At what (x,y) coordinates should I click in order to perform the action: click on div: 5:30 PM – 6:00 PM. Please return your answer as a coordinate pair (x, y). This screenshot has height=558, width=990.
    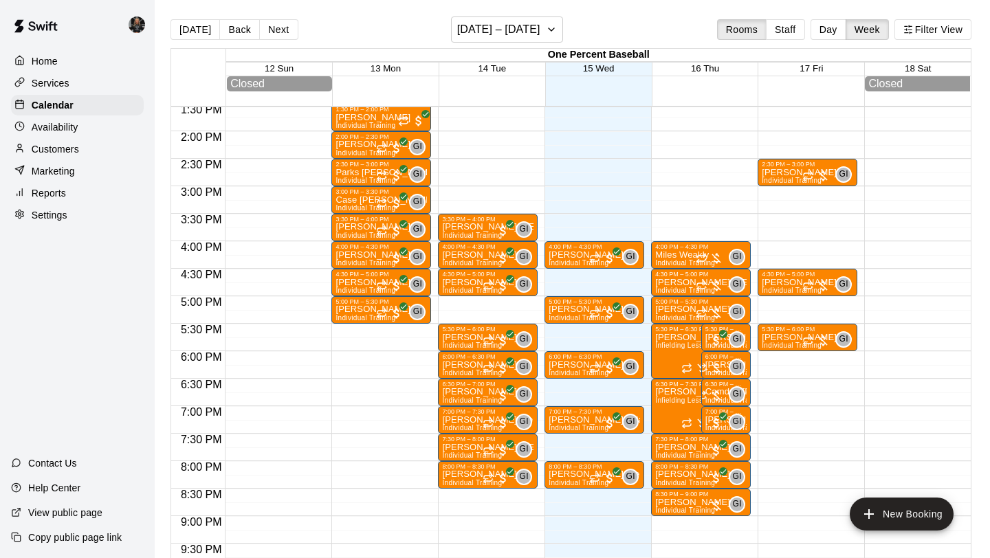
    Looking at the image, I should click on (807, 329).